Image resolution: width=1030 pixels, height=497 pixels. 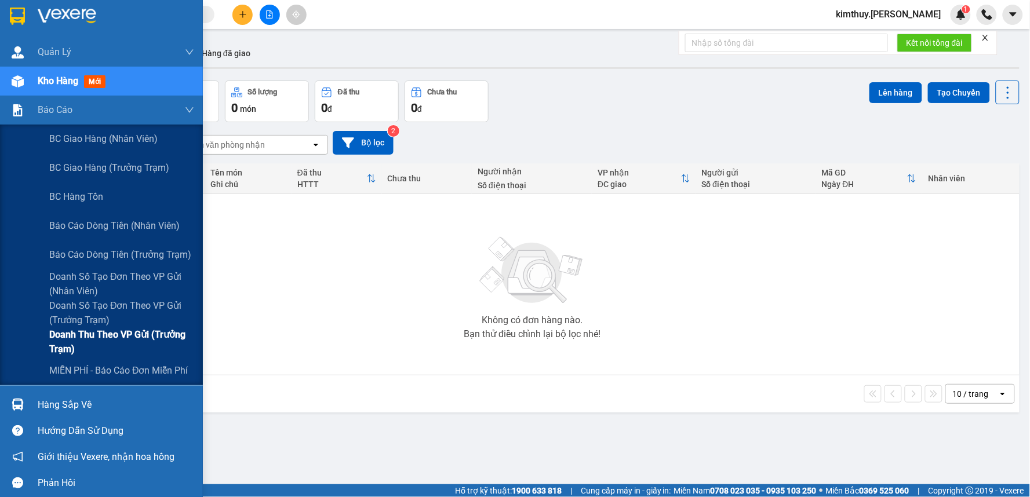 What do you see at coordinates (263, 92) in the screenshot?
I see `div: Số lượng` at bounding box center [263, 92].